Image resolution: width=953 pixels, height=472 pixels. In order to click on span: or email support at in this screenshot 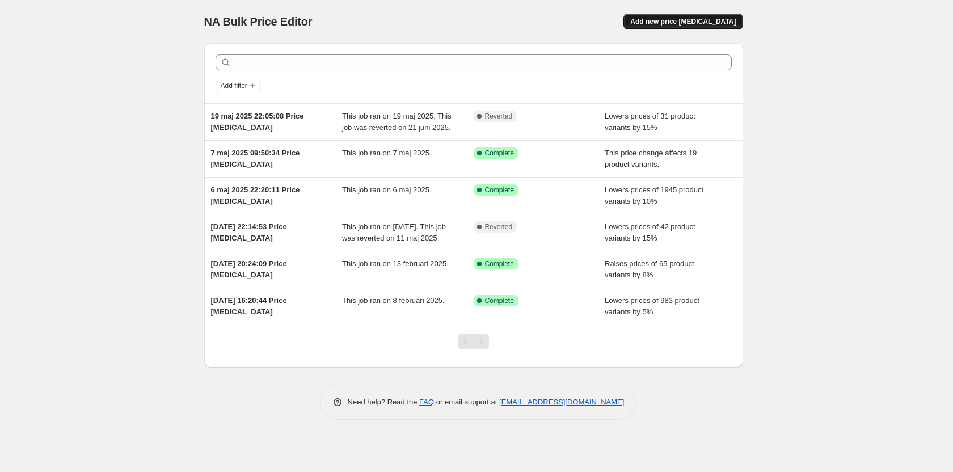, I will do `click(466, 402)`.